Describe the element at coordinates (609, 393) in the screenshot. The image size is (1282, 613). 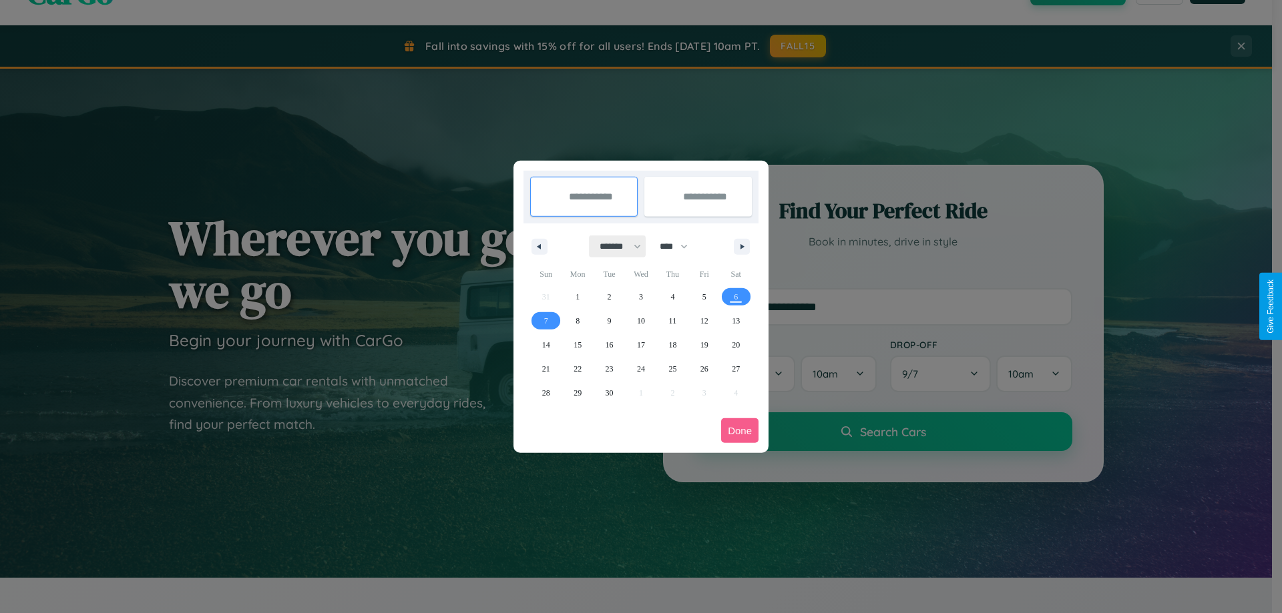
I see `span: 30` at that location.